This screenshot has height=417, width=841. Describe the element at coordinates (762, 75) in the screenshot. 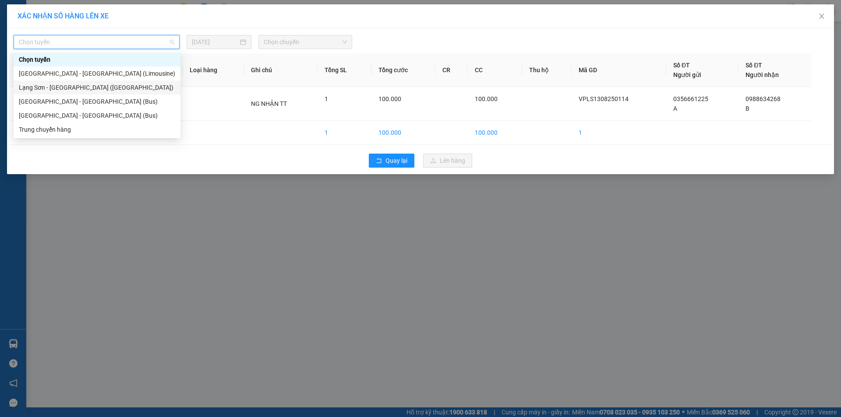

I see `span: Người nhận` at that location.